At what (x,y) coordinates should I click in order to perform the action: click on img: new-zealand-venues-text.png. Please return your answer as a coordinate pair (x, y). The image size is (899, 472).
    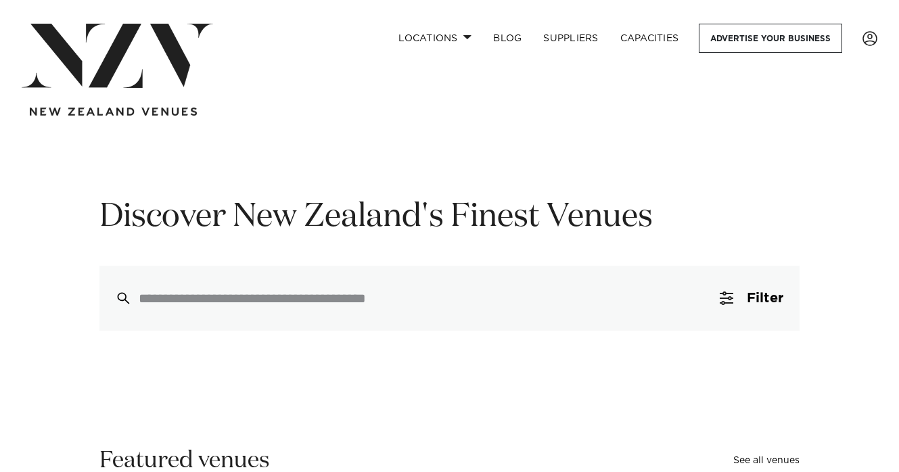
    Looking at the image, I should click on (113, 112).